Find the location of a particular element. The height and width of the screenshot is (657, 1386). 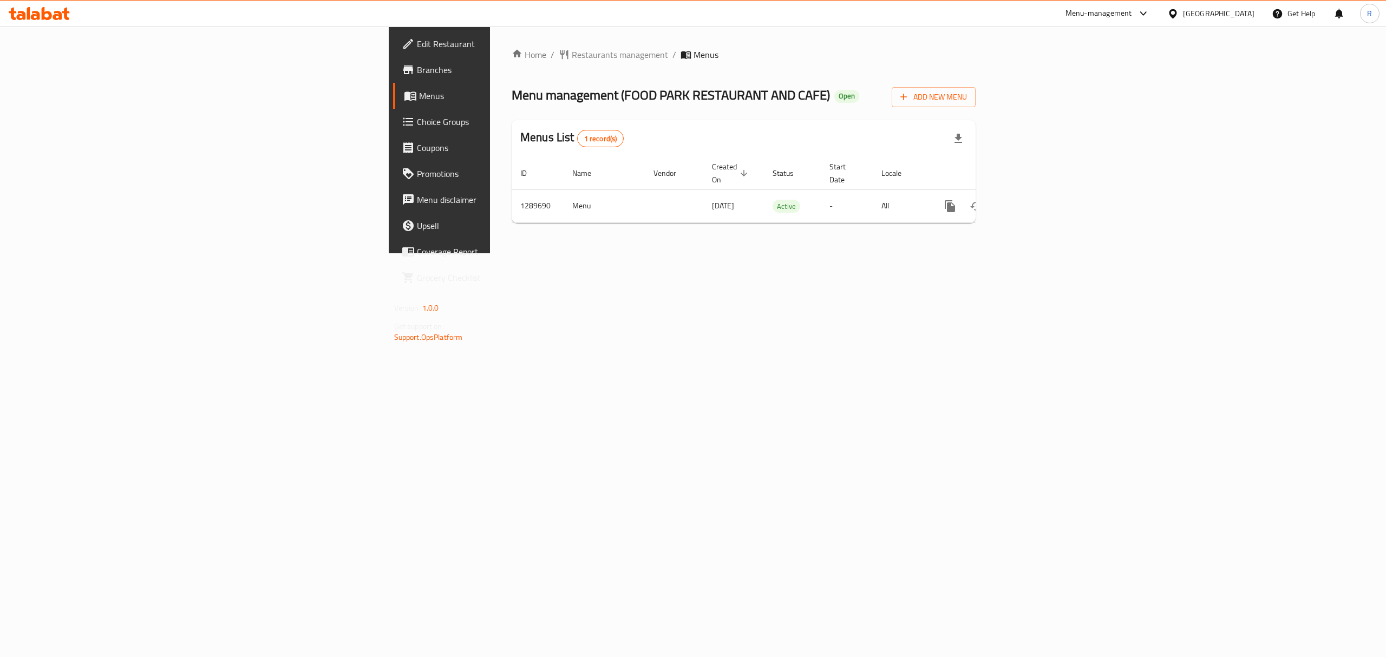

a: Grocery Checklist is located at coordinates (507, 278).